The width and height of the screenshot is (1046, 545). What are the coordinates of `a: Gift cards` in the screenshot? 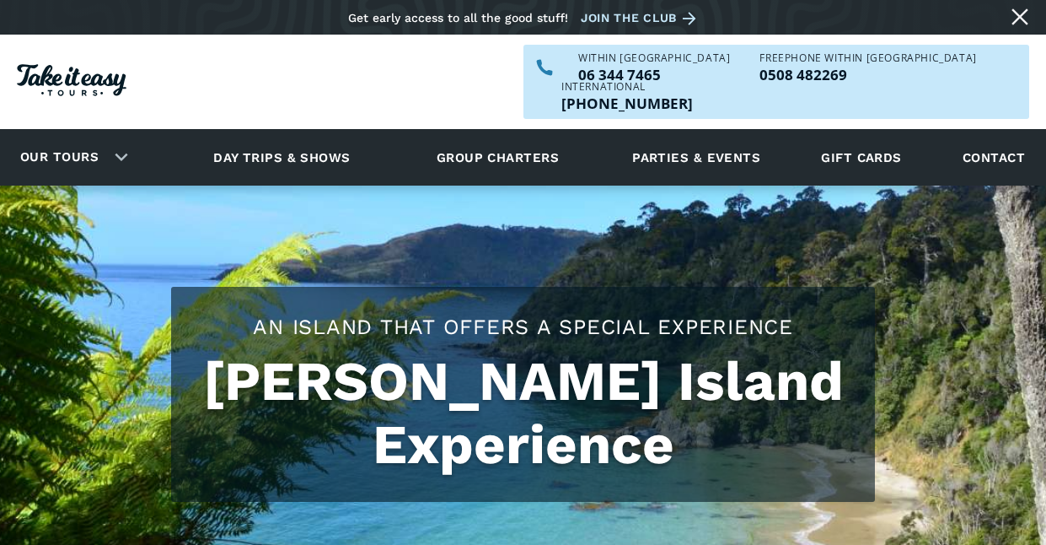 It's located at (862, 157).